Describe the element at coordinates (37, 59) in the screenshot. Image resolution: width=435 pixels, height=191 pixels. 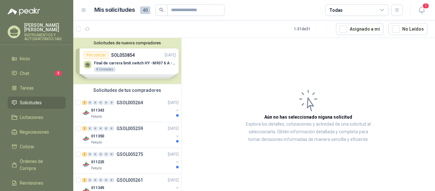
I see `a: Inicio` at that location.